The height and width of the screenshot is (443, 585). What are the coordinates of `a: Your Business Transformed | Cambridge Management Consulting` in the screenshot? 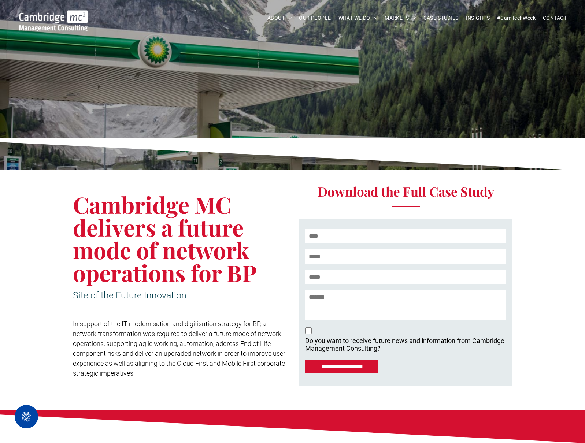 It's located at (54, 15).